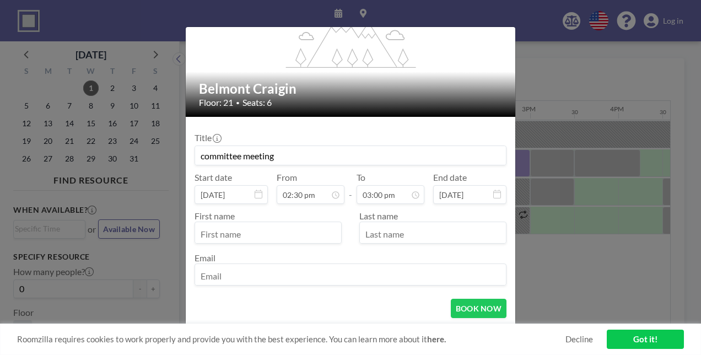 The height and width of the screenshot is (355, 701). Describe the element at coordinates (287, 178) in the screenshot. I see `label: From` at that location.